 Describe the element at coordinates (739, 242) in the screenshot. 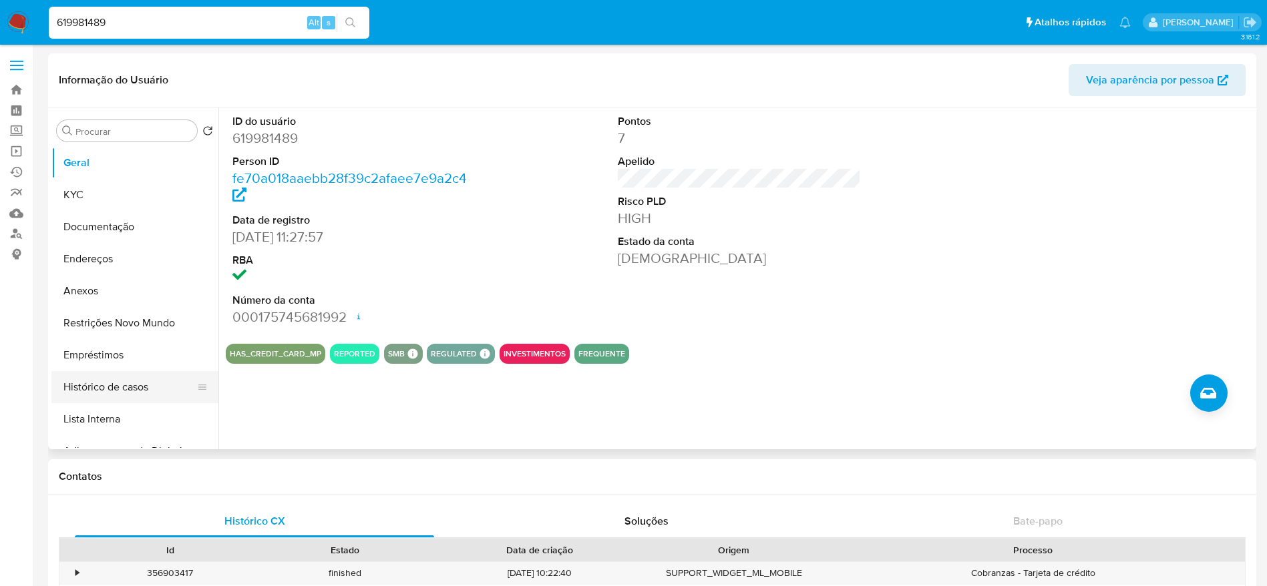

I see `dt: Estado da conta` at that location.